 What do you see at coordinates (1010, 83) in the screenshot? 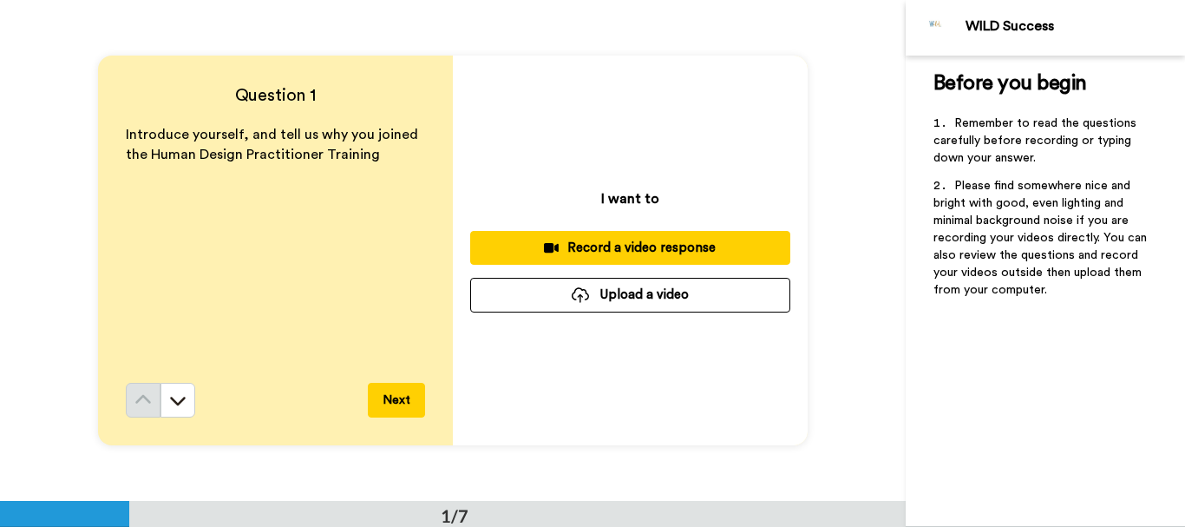
I see `span: Before you begin` at bounding box center [1010, 83].